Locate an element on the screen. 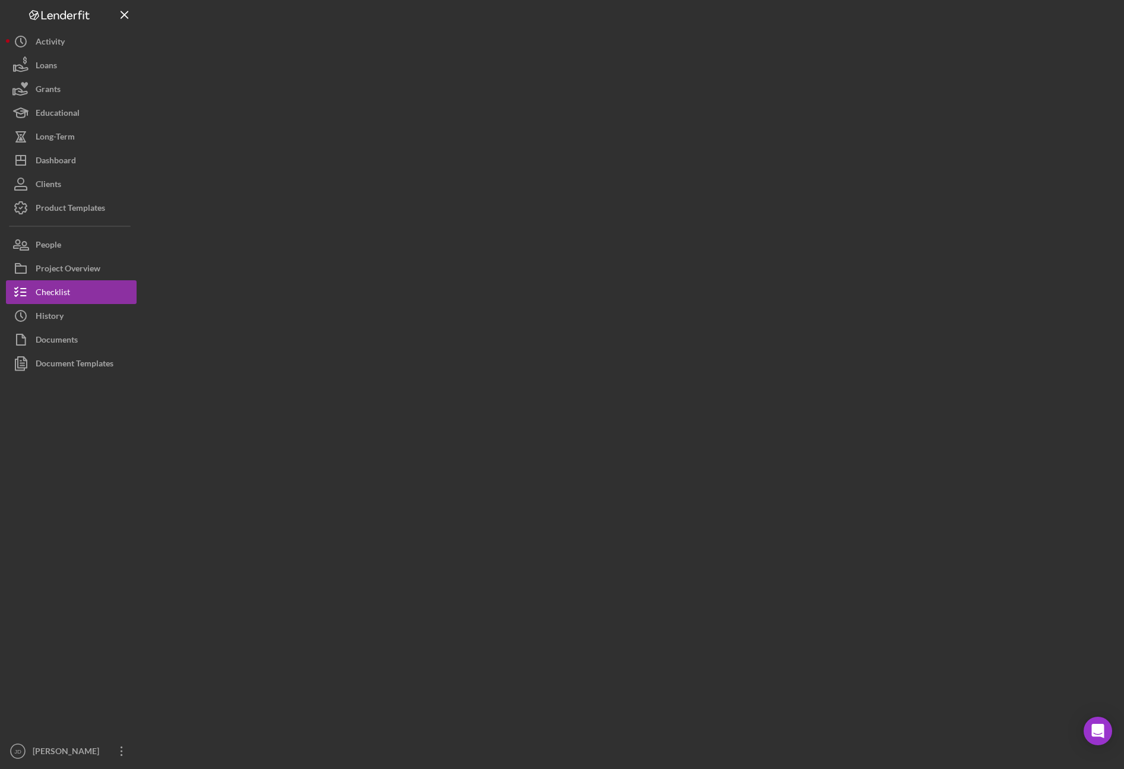  button: Educational is located at coordinates (71, 113).